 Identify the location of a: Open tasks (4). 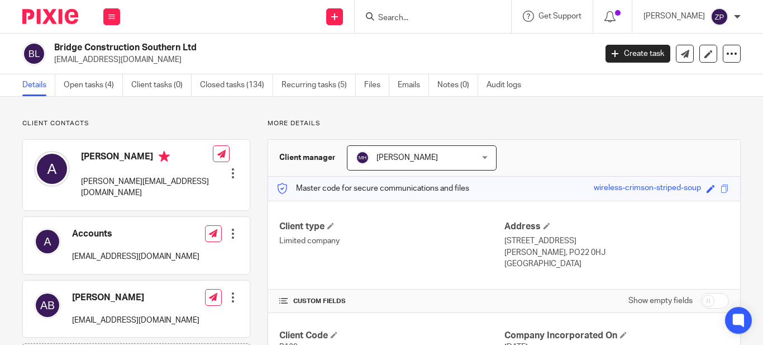
(93, 85).